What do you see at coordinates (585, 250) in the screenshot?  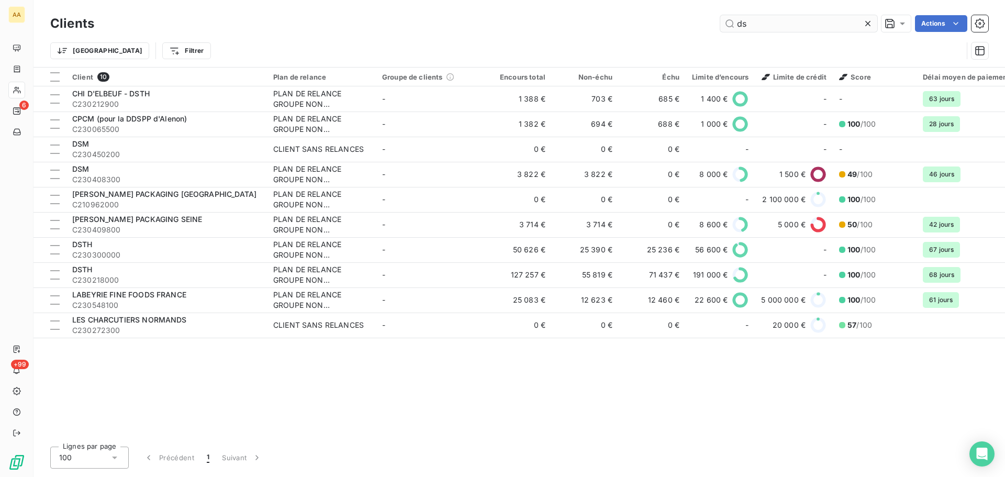 I see `td: 25 390 €` at bounding box center [585, 250].